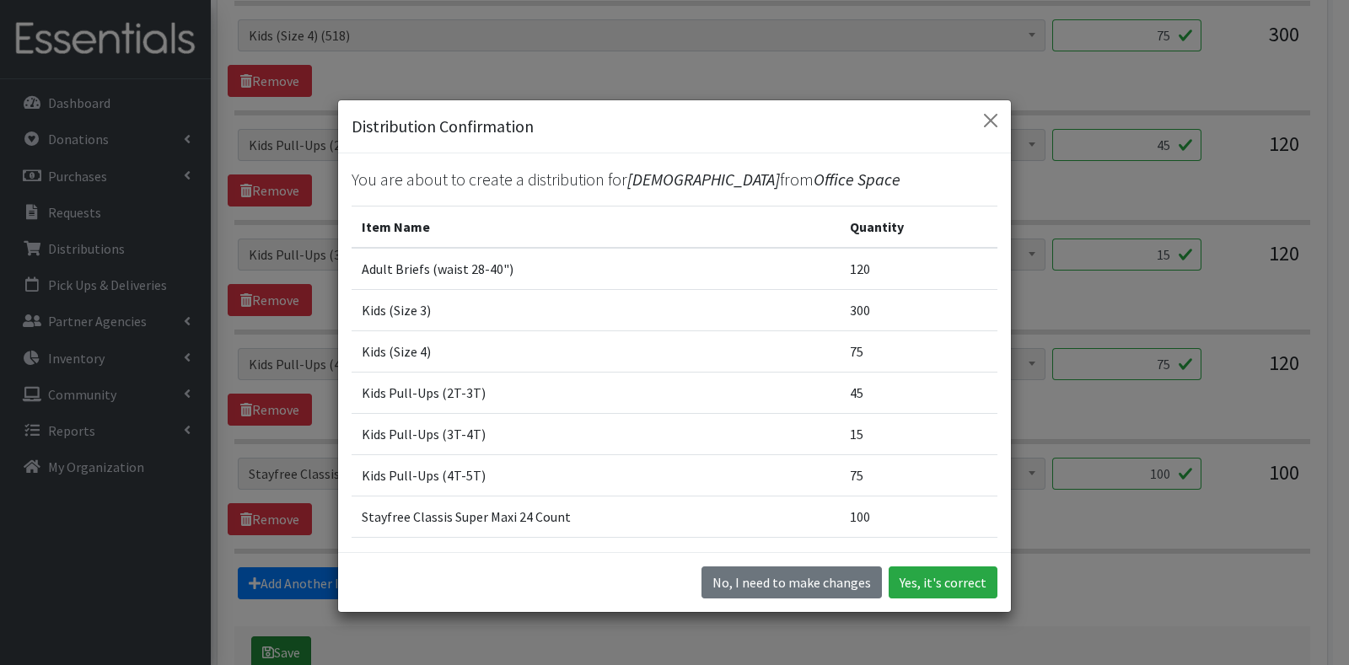  What do you see at coordinates (443, 127) in the screenshot?
I see `h5: Distribution Confirmation` at bounding box center [443, 127].